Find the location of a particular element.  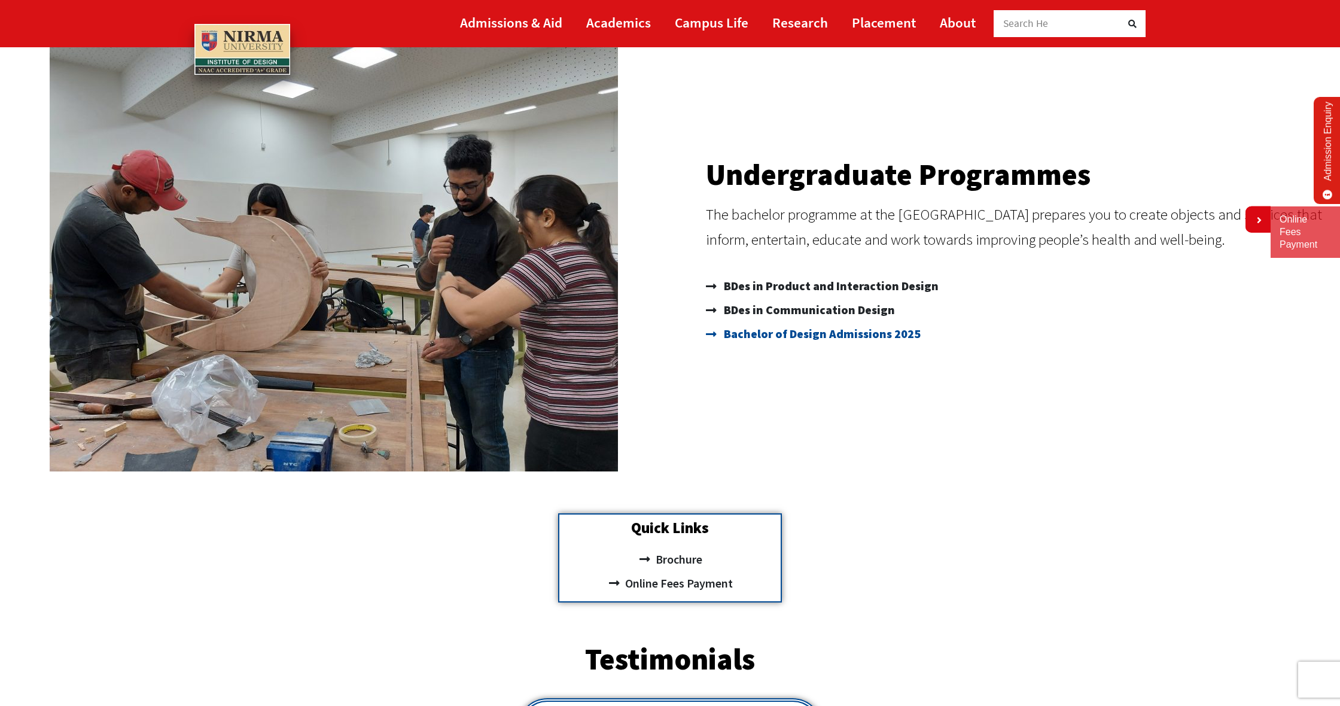

h2: Undergraduate Programmes is located at coordinates (1017, 175).